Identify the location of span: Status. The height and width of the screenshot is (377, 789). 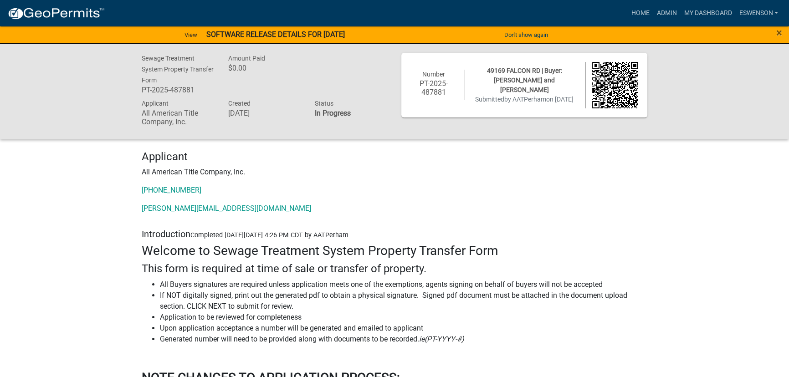
(324, 103).